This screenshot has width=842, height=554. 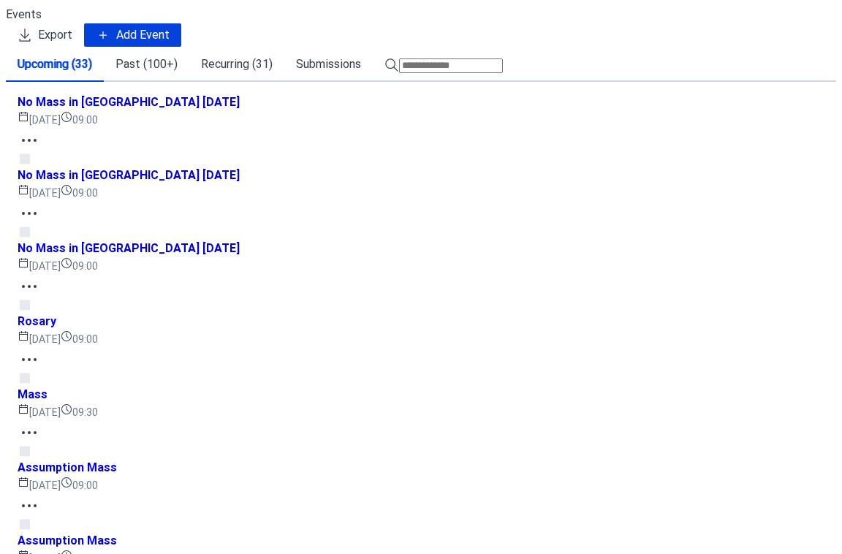 What do you see at coordinates (132, 38) in the screenshot?
I see `a: Add Event` at bounding box center [132, 38].